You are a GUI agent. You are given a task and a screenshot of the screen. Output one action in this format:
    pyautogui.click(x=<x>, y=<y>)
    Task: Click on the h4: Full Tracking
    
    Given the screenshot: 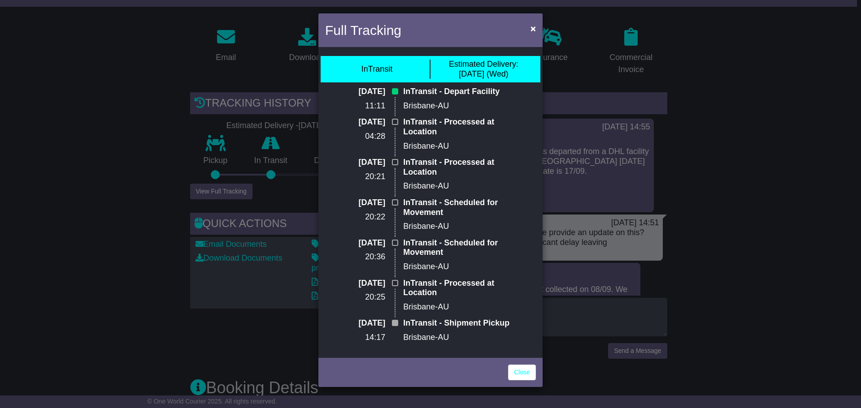 What is the action you would take?
    pyautogui.click(x=363, y=30)
    